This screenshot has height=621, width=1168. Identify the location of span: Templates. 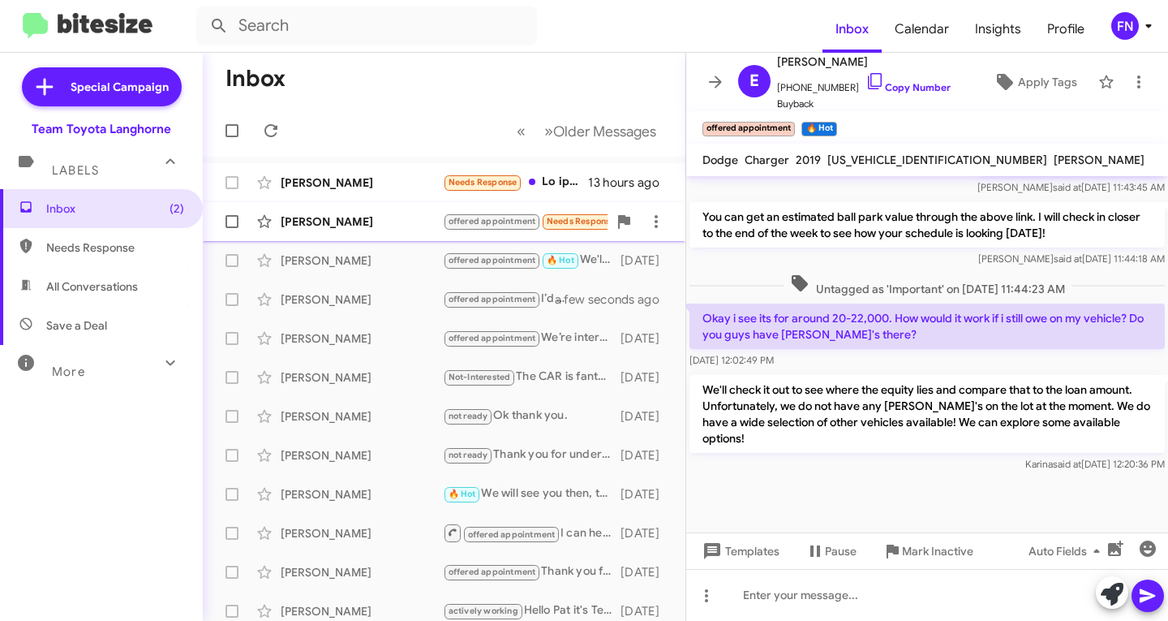
(739, 551).